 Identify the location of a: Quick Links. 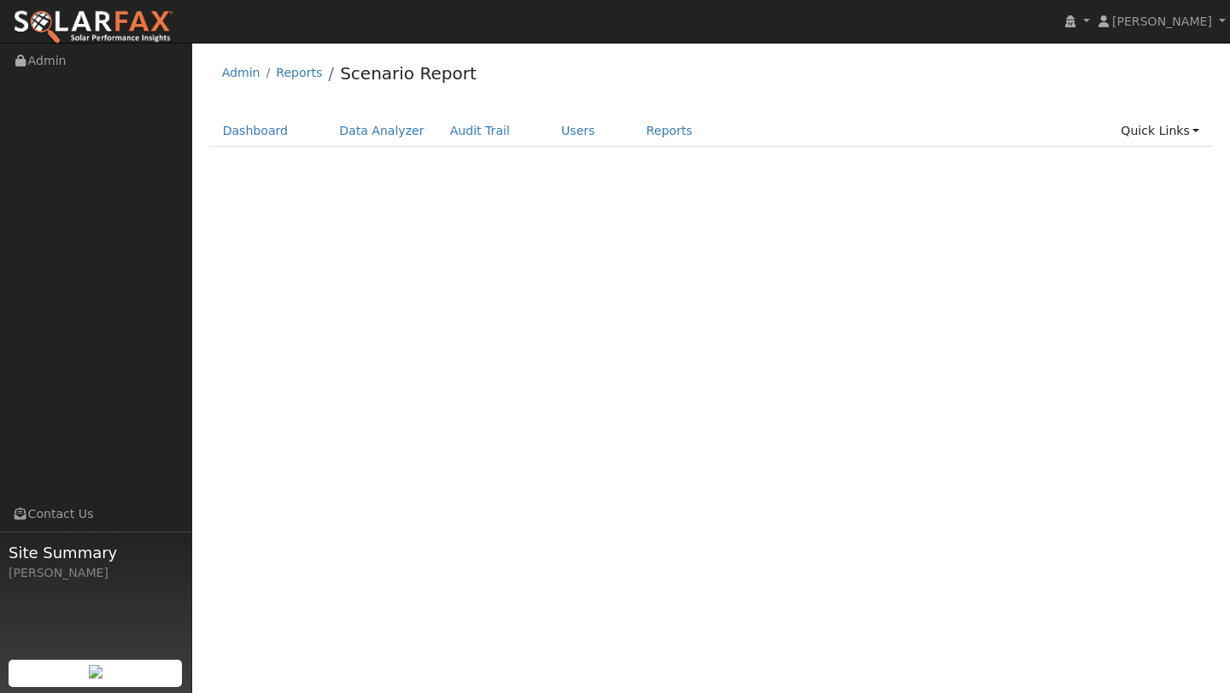
(1160, 131).